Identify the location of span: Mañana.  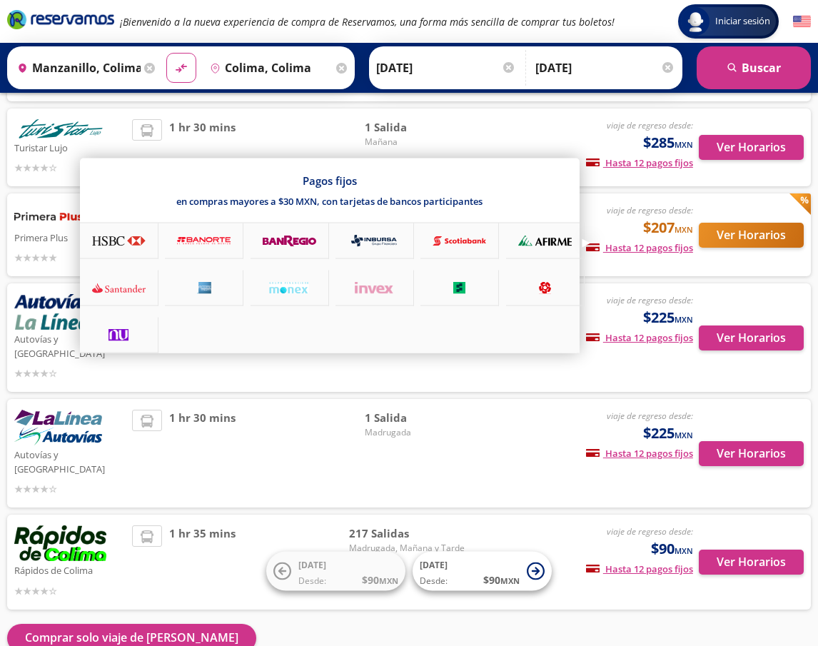
(415, 142).